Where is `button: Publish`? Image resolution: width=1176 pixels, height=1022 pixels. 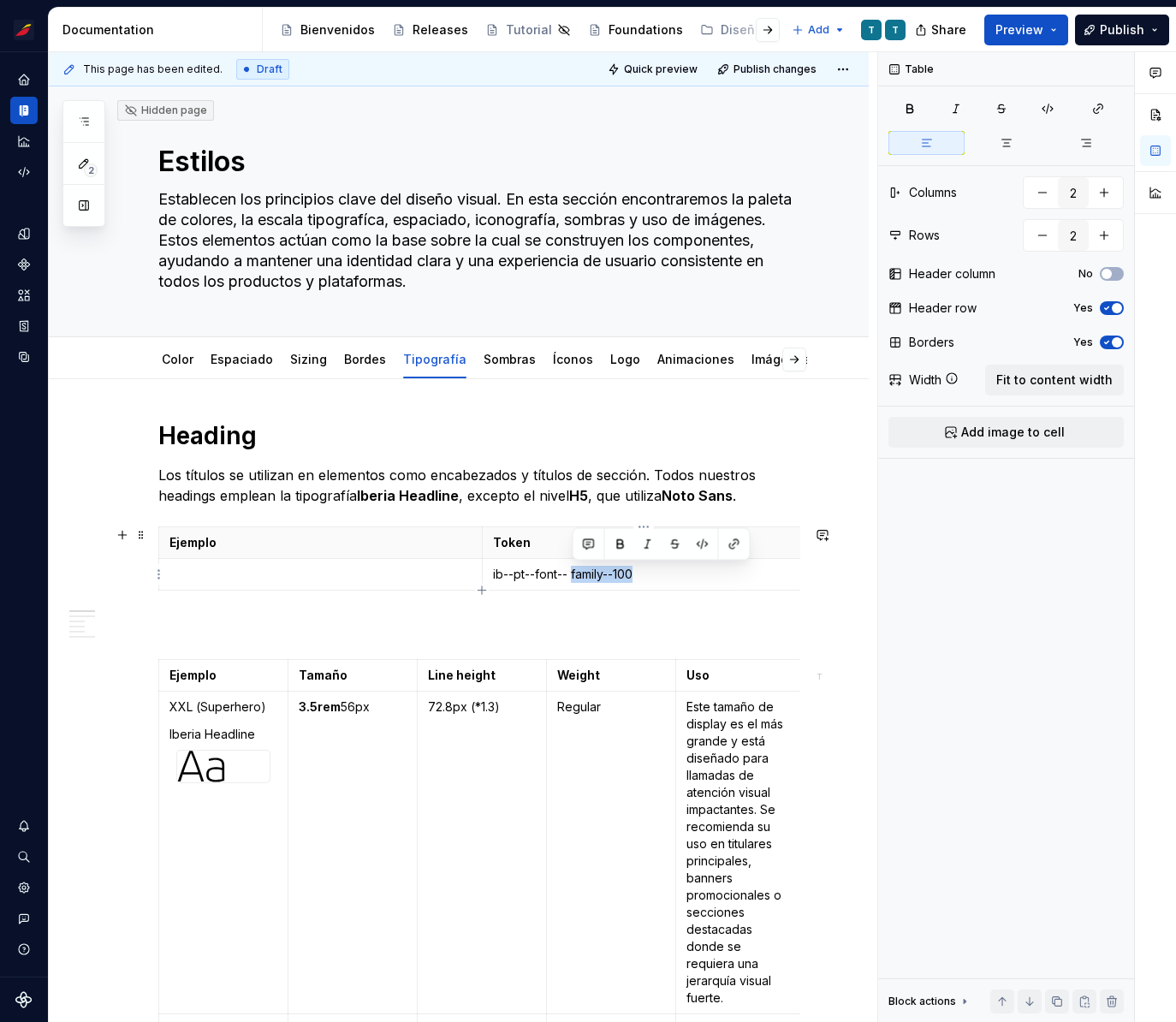
button: Publish is located at coordinates (1122, 30).